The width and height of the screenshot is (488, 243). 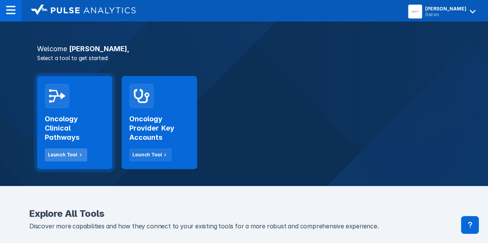 What do you see at coordinates (159, 123) in the screenshot?
I see `a: Oncology Provider Key AccountsLaunch Tool` at bounding box center [159, 123].